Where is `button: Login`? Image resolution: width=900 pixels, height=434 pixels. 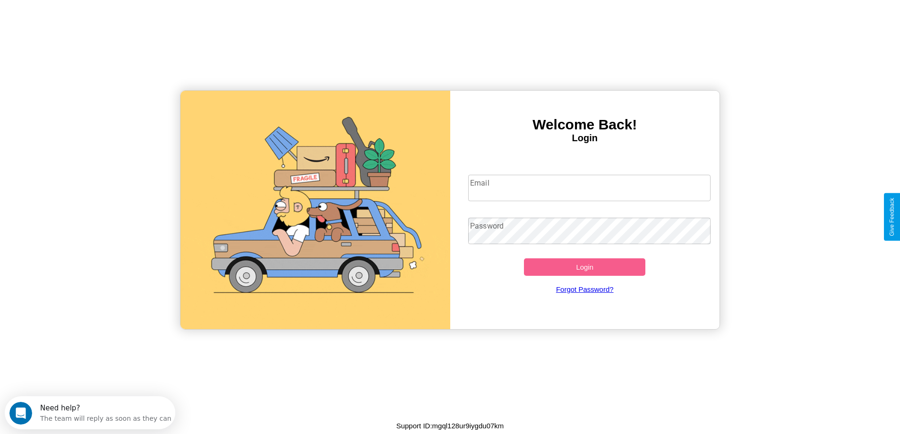 button: Login is located at coordinates (584, 267).